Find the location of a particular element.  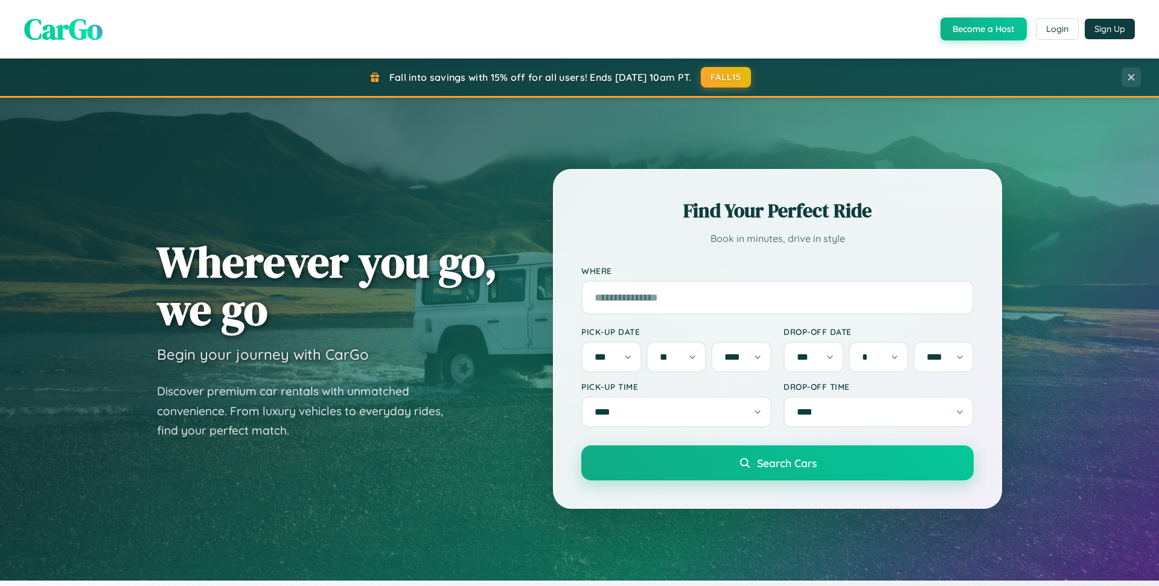

p: Book in minutes, drive in style is located at coordinates (777, 238).